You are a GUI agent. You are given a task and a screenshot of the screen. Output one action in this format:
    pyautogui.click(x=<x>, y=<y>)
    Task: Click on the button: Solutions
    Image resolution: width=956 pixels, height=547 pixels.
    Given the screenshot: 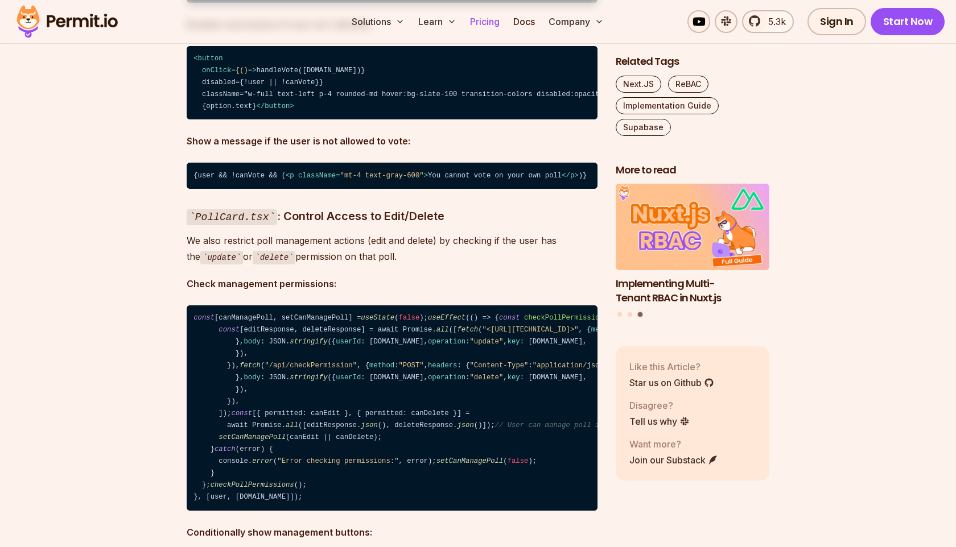 What is the action you would take?
    pyautogui.click(x=378, y=22)
    